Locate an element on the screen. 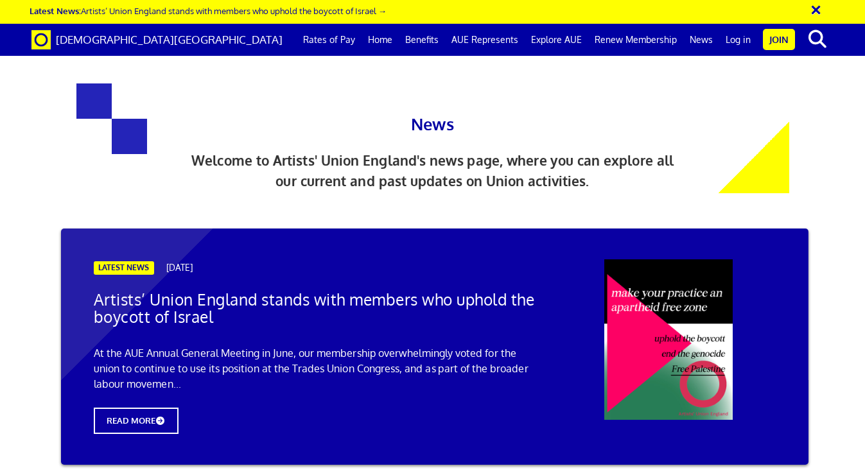  a: Renew Membership is located at coordinates (636, 40).